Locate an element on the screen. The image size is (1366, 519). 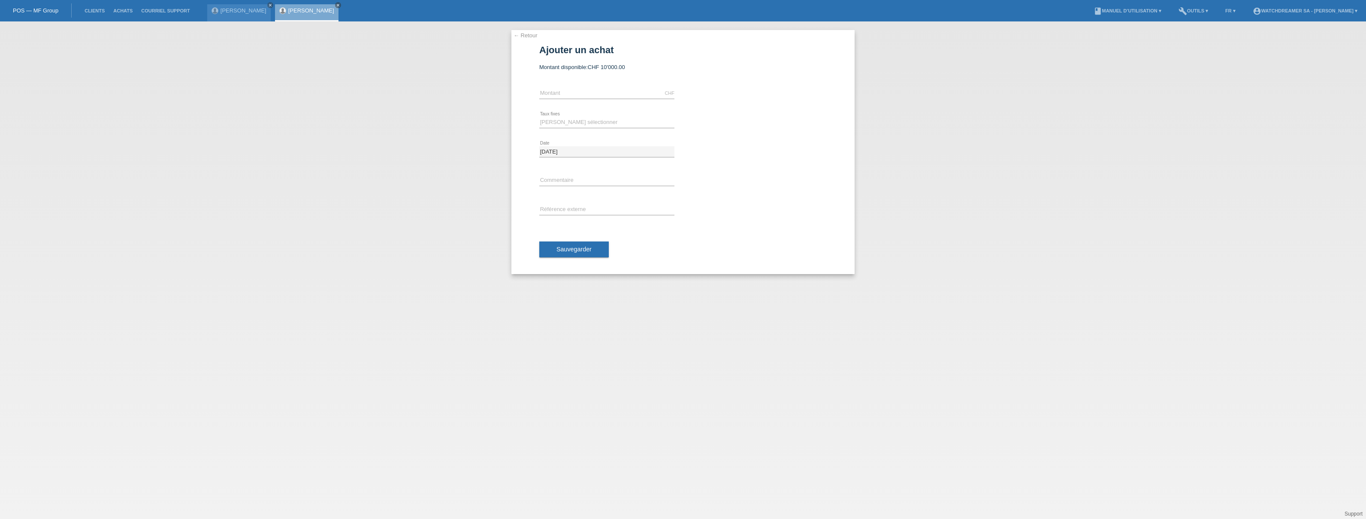
i: account_circle is located at coordinates (1257, 11).